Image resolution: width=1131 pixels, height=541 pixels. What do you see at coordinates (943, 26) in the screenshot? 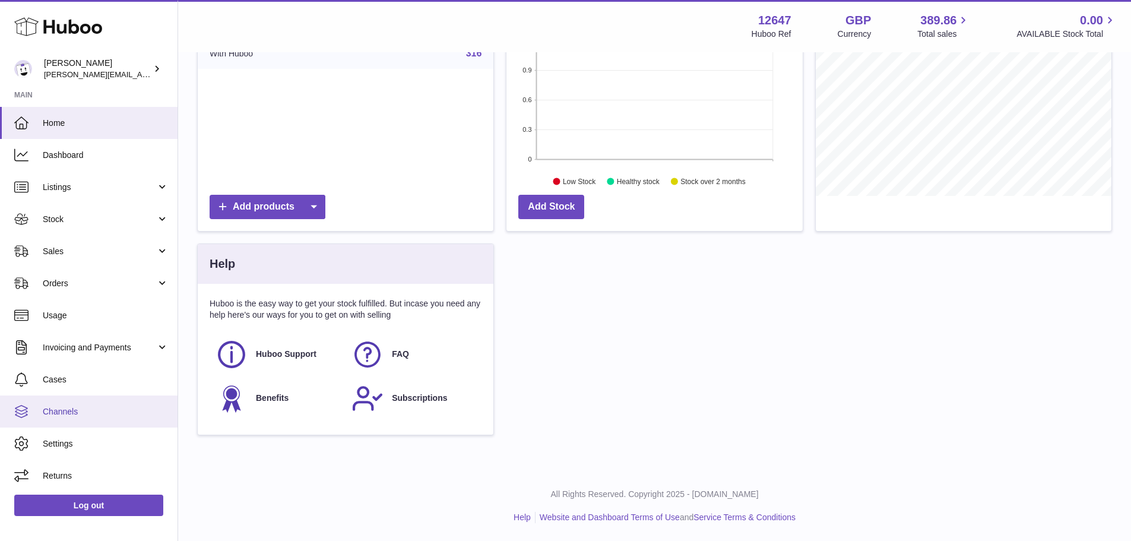
I see `a: 389.86 Total sales` at bounding box center [943, 26].